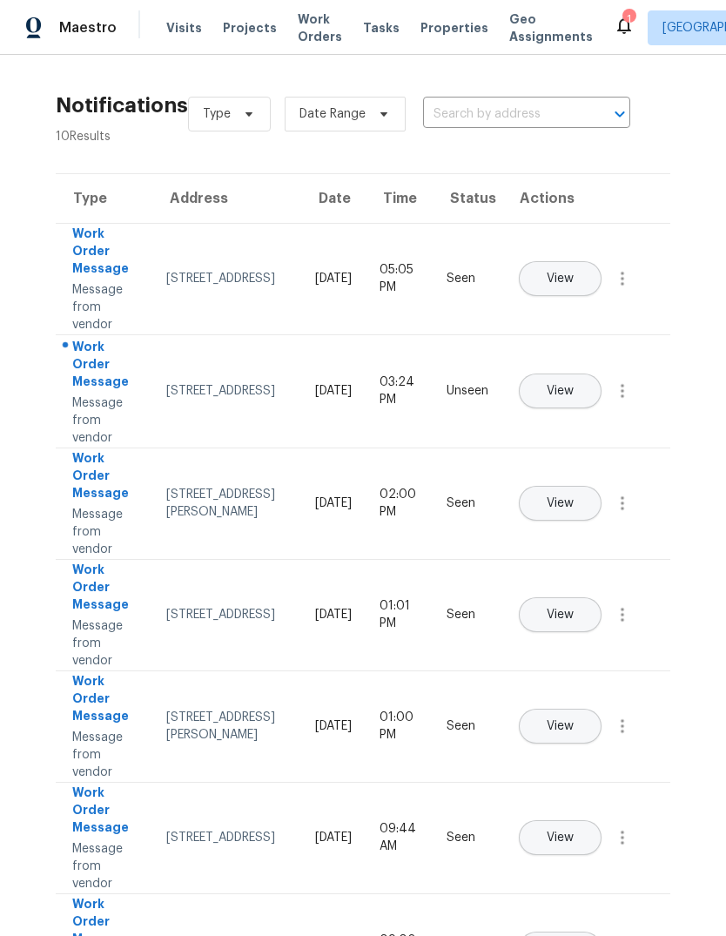 The height and width of the screenshot is (936, 726). What do you see at coordinates (122, 137) in the screenshot?
I see `div: 10 Results` at bounding box center [122, 137].